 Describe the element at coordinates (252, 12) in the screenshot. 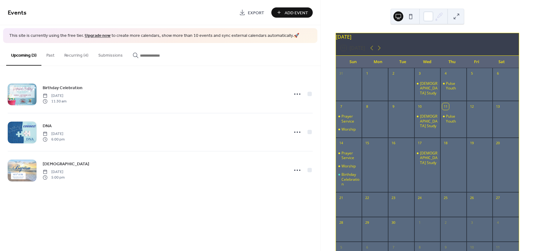

I see `a: Export` at that location.